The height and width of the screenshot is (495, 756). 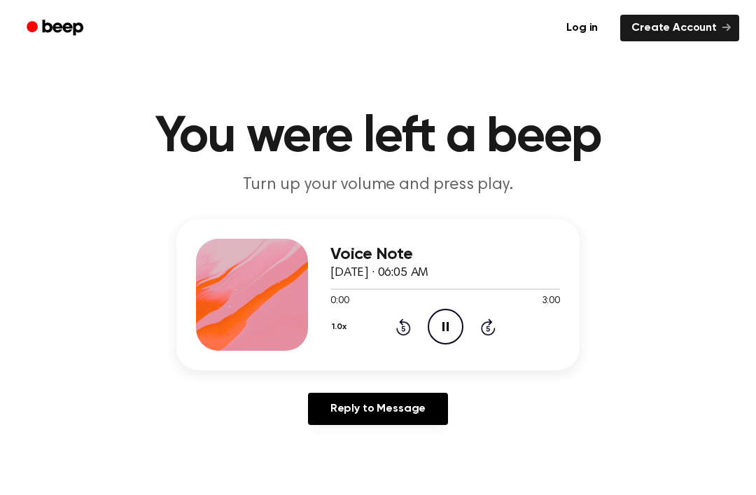 What do you see at coordinates (378, 137) in the screenshot?
I see `h1: You were left a beep` at bounding box center [378, 137].